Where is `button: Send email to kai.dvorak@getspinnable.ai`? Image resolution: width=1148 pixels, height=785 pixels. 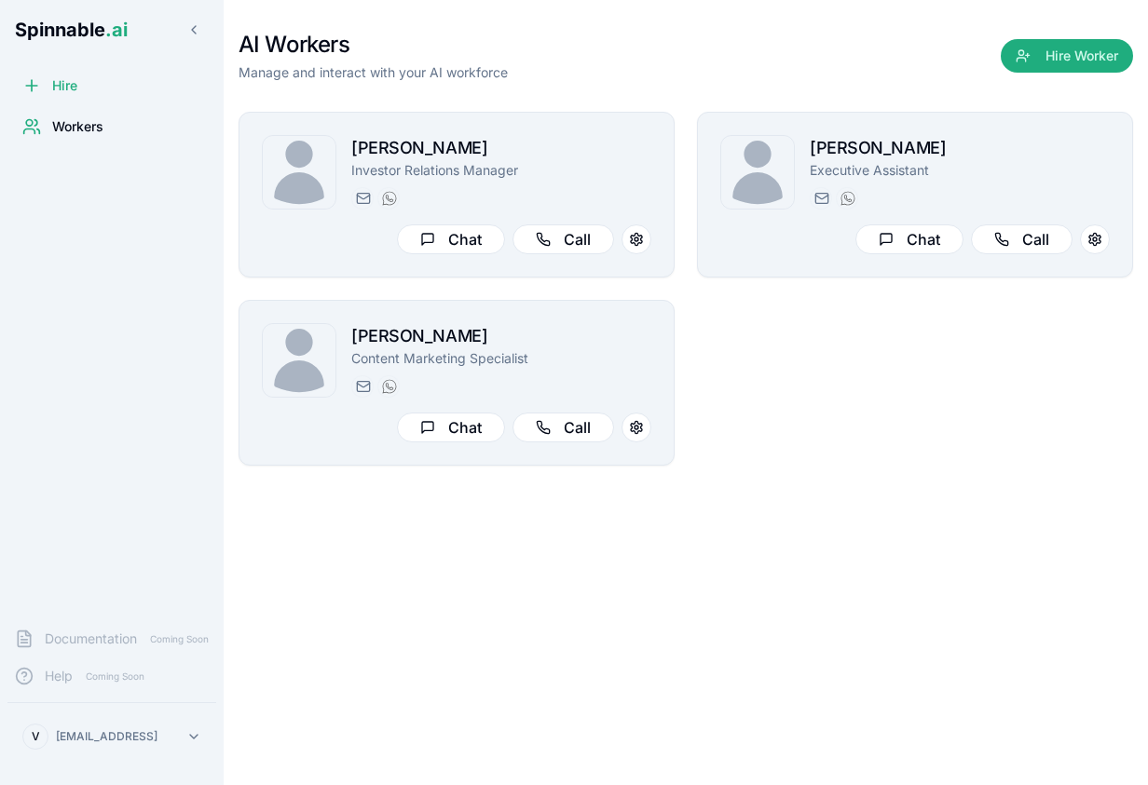
button: Send email to kai.dvorak@getspinnable.ai is located at coordinates (362, 198).